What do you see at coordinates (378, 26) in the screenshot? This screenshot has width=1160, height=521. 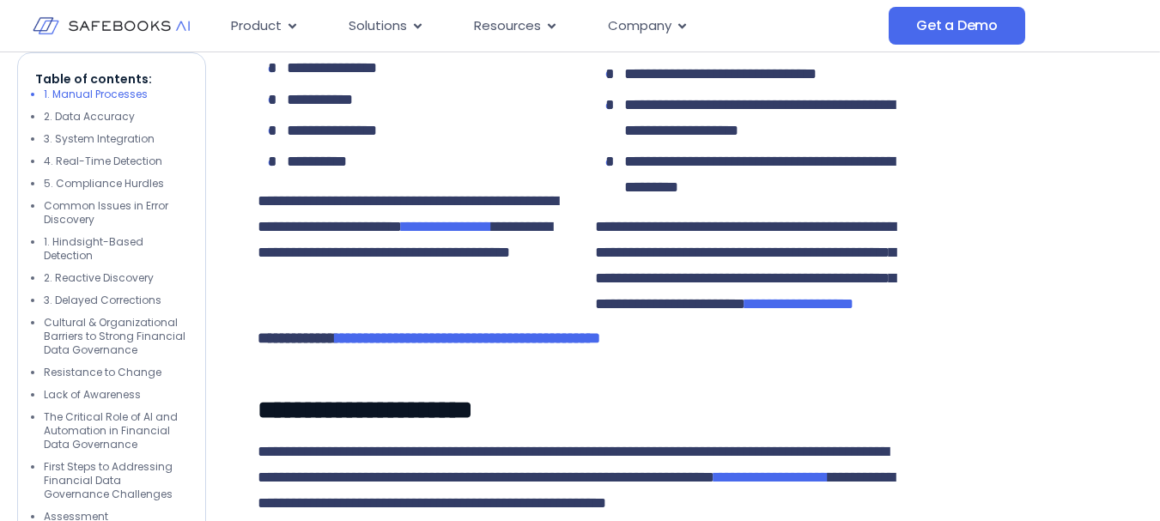 I see `span: Solutions` at bounding box center [378, 26].